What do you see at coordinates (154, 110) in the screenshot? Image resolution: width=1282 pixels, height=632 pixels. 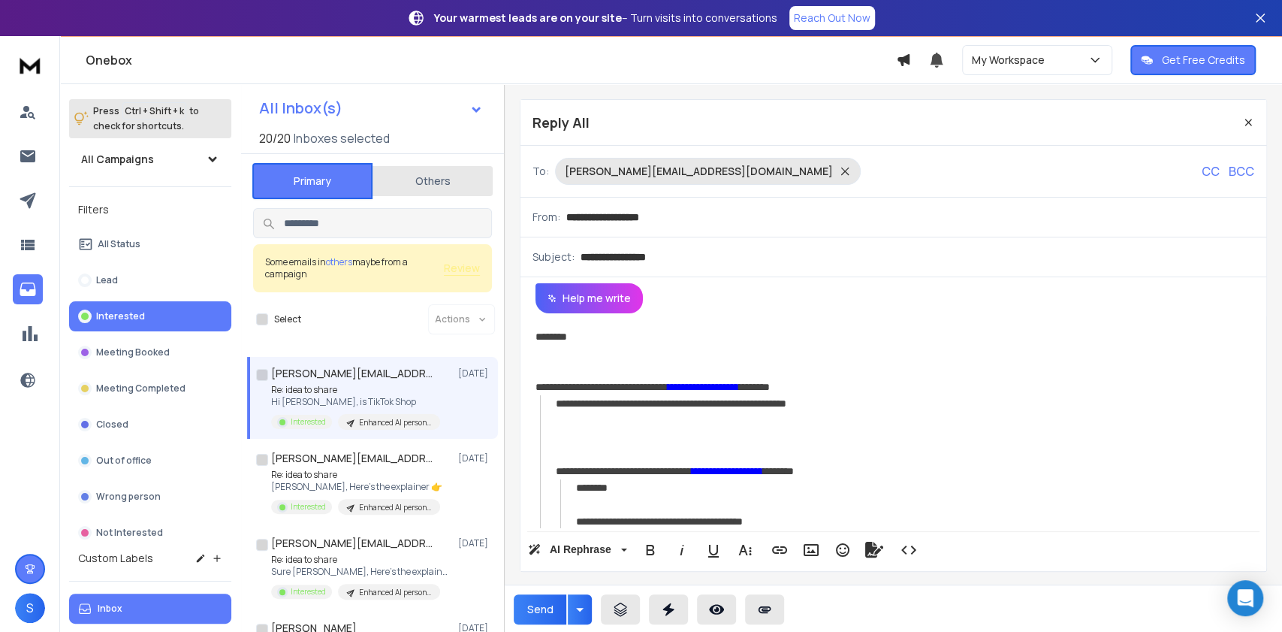 I see `span: Ctrl + Shift + k` at bounding box center [154, 110].